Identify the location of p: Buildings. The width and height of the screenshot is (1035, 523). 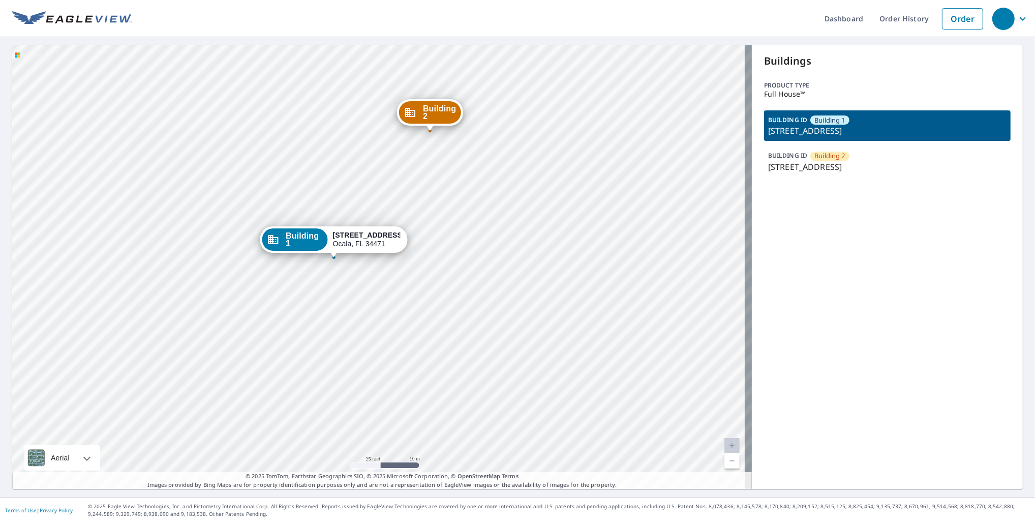
(887, 61).